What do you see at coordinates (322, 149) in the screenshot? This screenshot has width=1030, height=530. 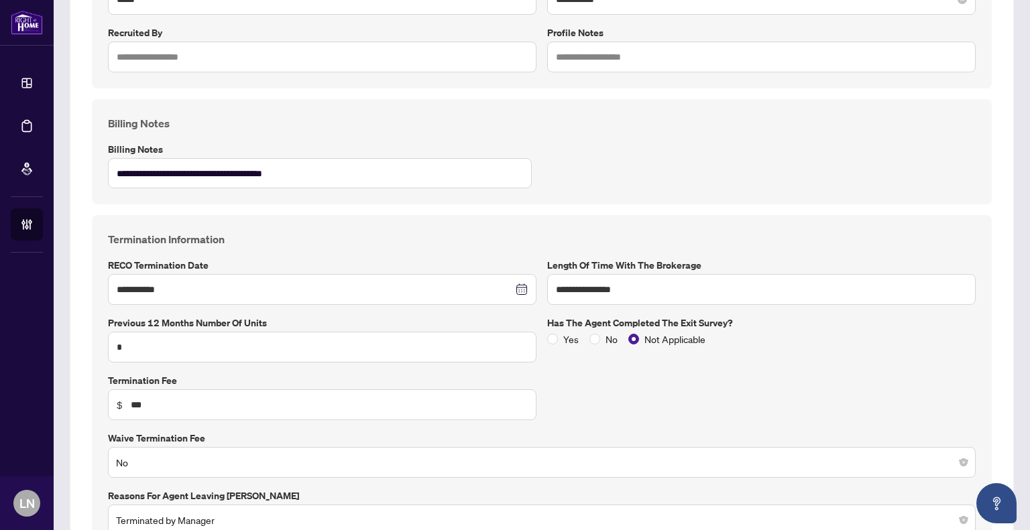 I see `label: Billing Notes` at bounding box center [322, 149].